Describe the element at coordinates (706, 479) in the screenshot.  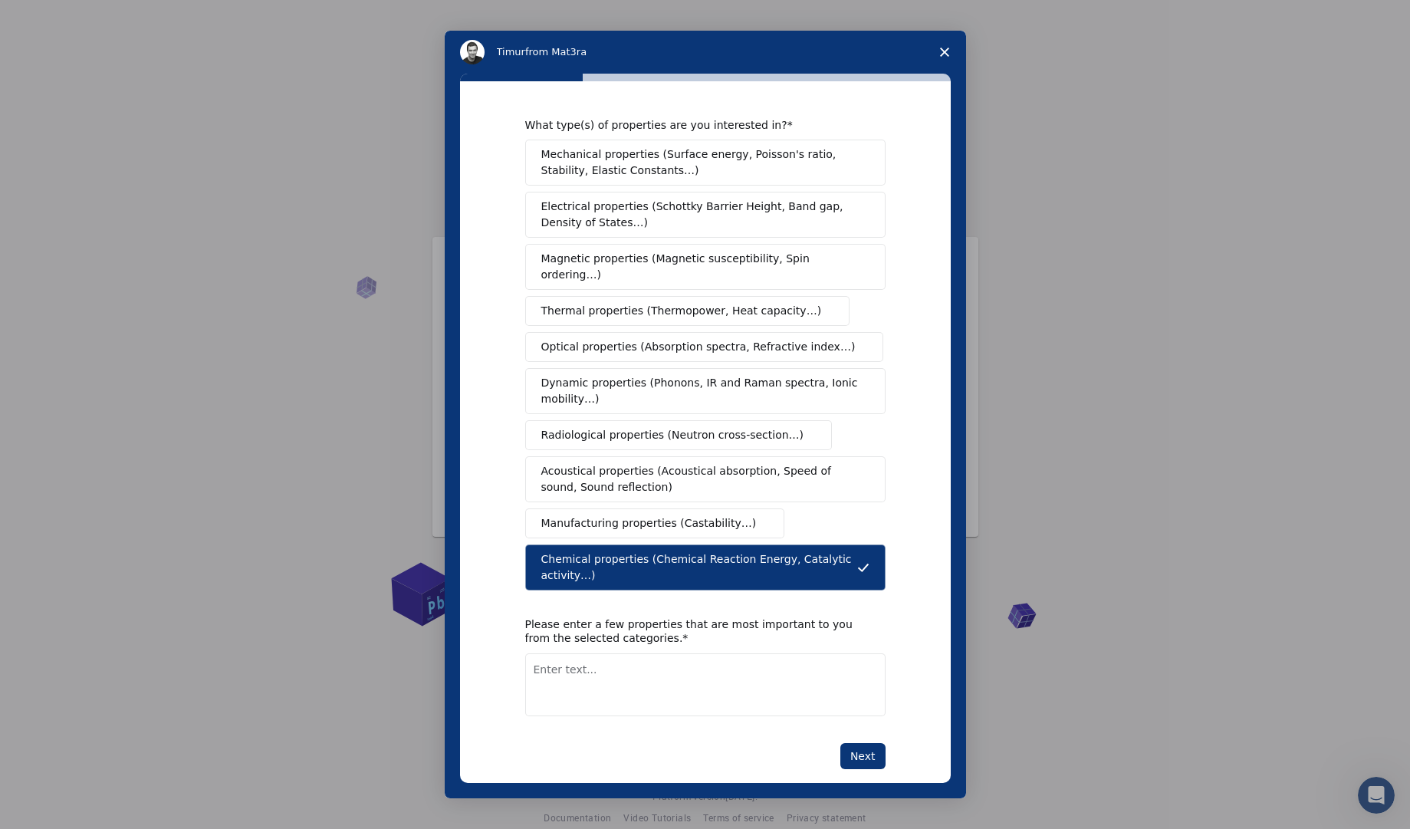
I see `button: Acoustical properties (Acoustical absorption, Speed of sound, Sound reflection)` at that location.